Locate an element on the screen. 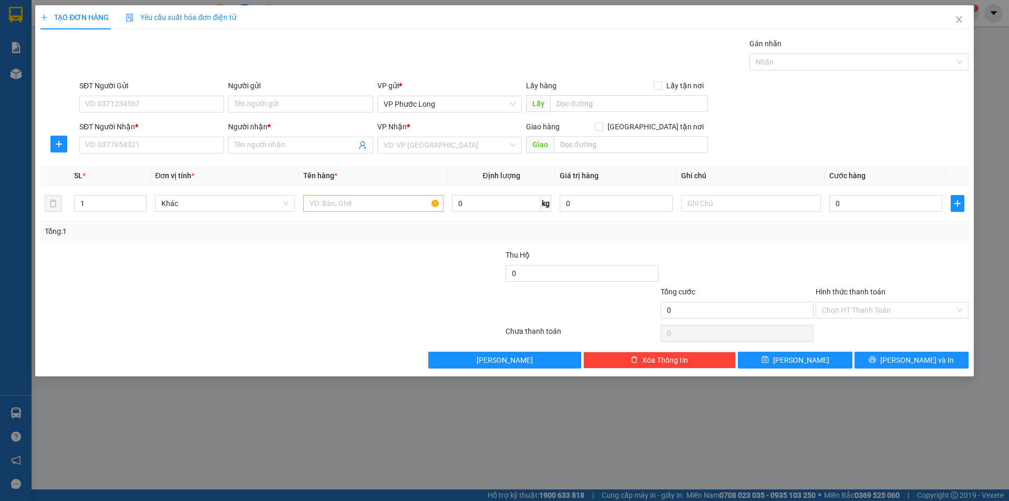 This screenshot has width=1009, height=501. span: Giá trị hàng is located at coordinates (579, 176).